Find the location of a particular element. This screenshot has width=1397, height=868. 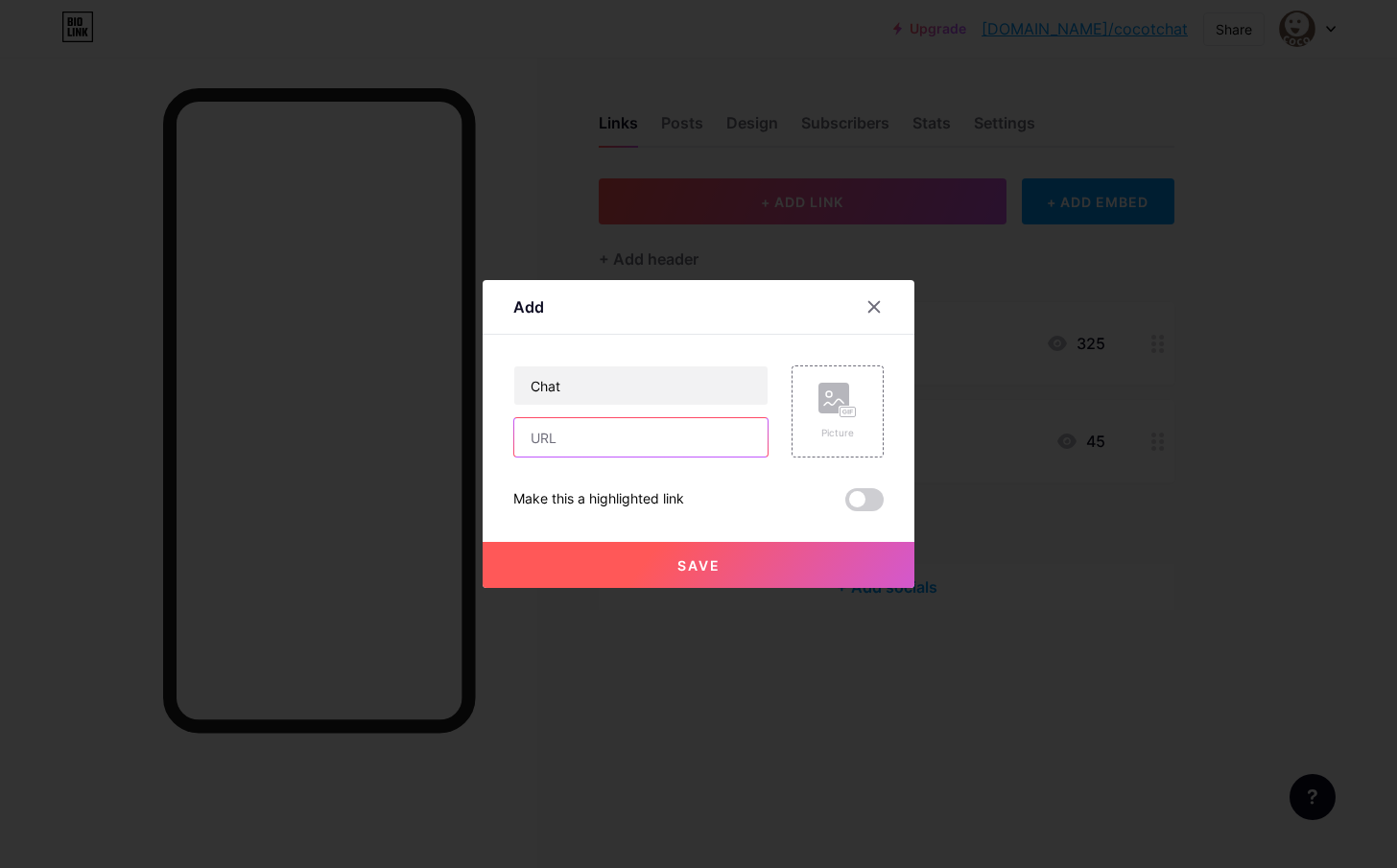

button: Save is located at coordinates (698, 565).